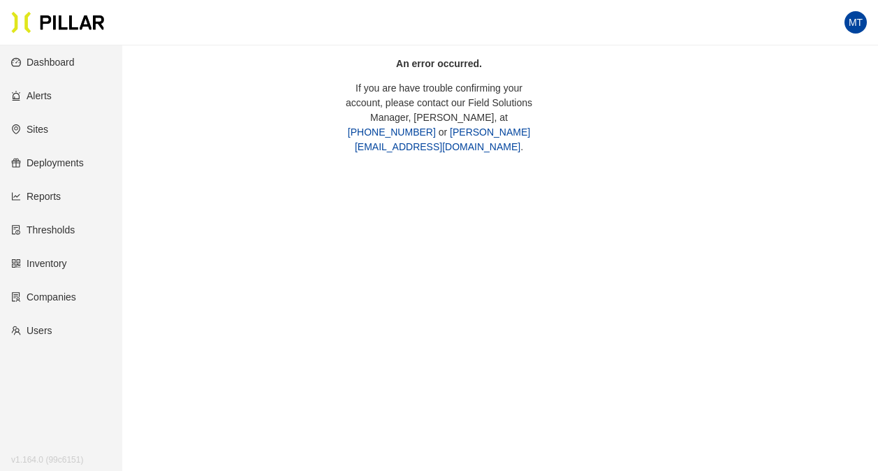  I want to click on p: If you are have trouble confirming your account, please contact our Field Solutions Manager, [PER..., so click(439, 117).